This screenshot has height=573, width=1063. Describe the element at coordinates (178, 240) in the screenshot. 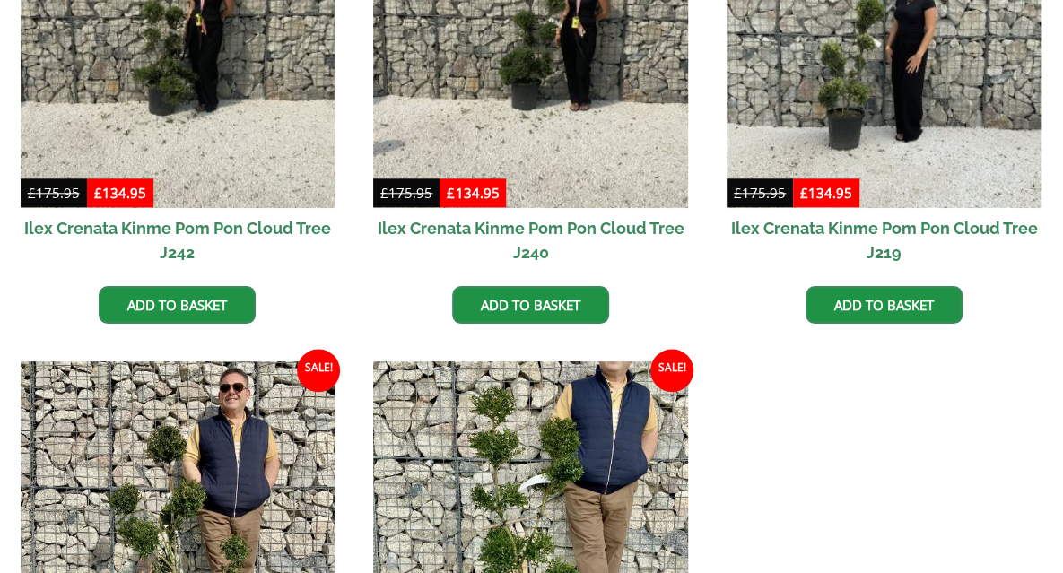

I see `h2: Ilex Crenata Kinme Pom Pon Cloud Tree J242` at that location.